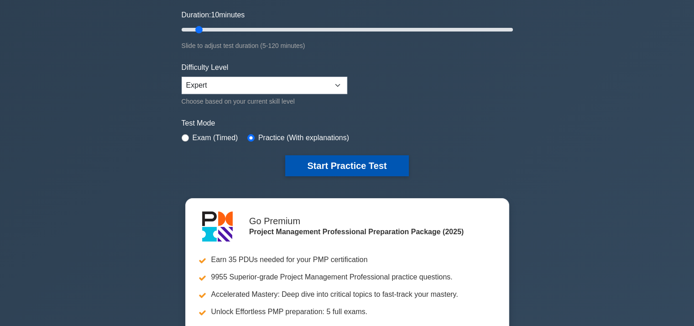  What do you see at coordinates (347, 46) in the screenshot?
I see `div: Slide to adjust test duration (5-120 minutes)` at bounding box center [347, 46].